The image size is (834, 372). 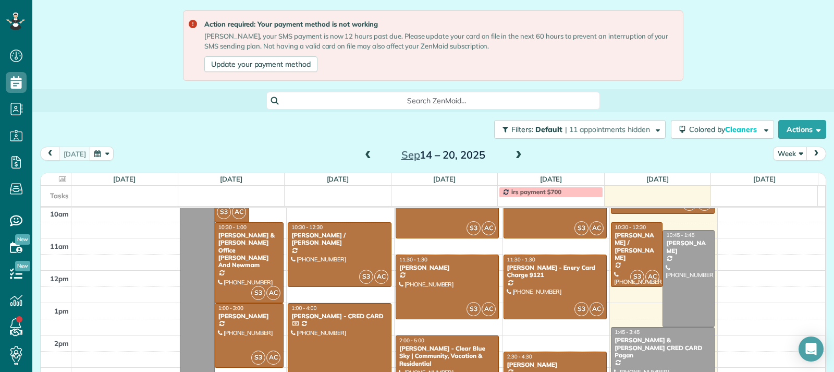 I want to click on span: 1:45 - 3:45, so click(x=627, y=331).